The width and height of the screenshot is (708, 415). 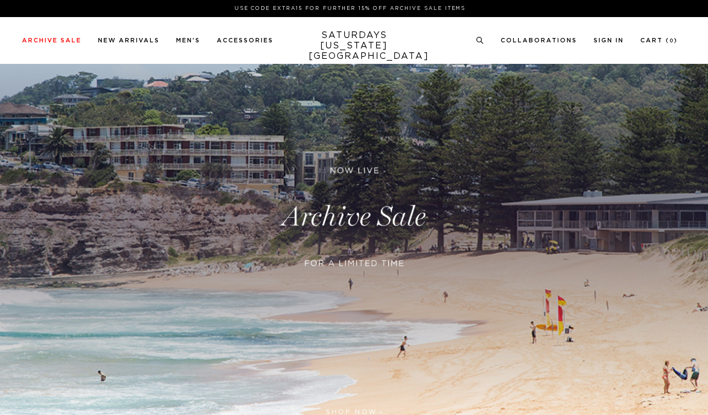 I want to click on small: 0, so click(x=672, y=41).